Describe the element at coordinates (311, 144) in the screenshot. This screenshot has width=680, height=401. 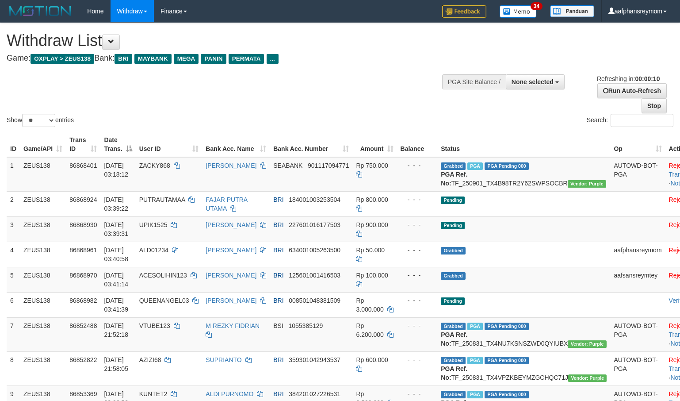
I see `th: Bank Acc. Number: activate to sort column ascending` at that location.